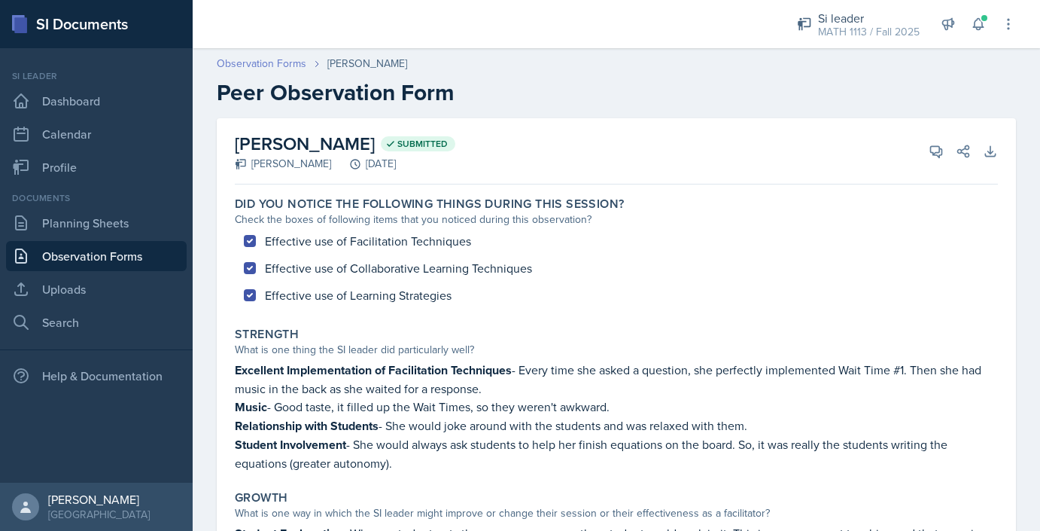 The width and height of the screenshot is (1040, 531). Describe the element at coordinates (617, 93) in the screenshot. I see `h2: Peer Observation Form` at that location.